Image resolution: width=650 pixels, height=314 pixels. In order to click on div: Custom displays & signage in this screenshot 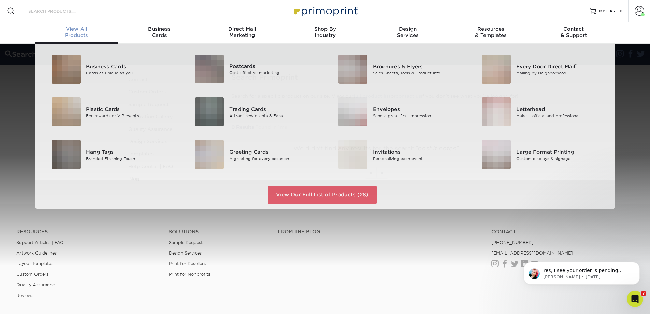, I will do `click(562, 158)`.